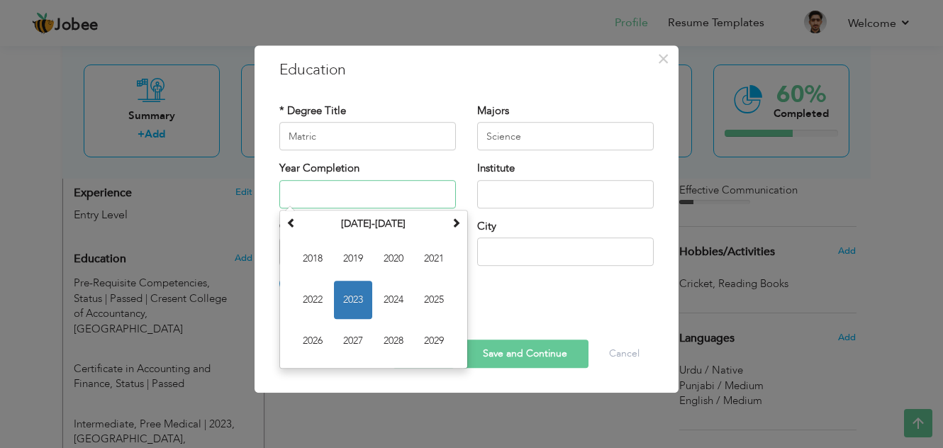  I want to click on span: 2024, so click(393, 300).